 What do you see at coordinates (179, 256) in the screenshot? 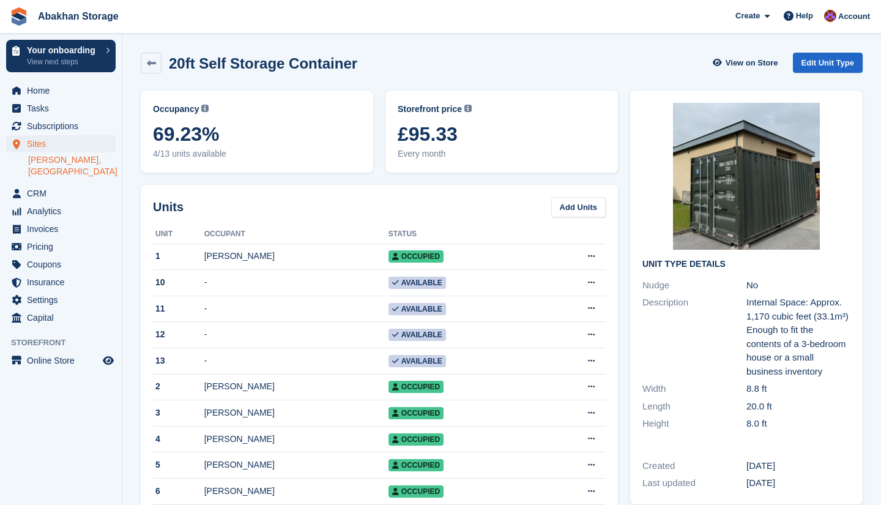
I see `div: 1` at bounding box center [179, 256].